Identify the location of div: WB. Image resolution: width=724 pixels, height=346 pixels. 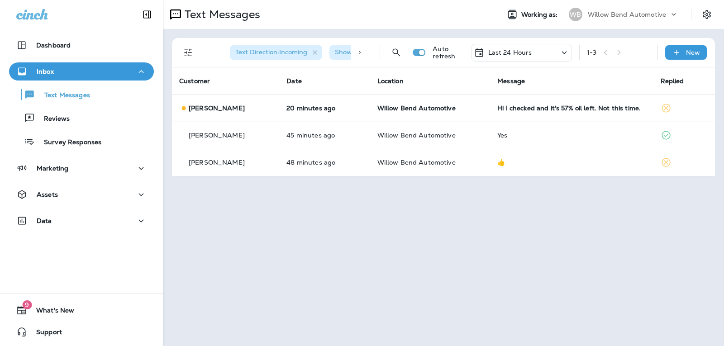
(575, 14).